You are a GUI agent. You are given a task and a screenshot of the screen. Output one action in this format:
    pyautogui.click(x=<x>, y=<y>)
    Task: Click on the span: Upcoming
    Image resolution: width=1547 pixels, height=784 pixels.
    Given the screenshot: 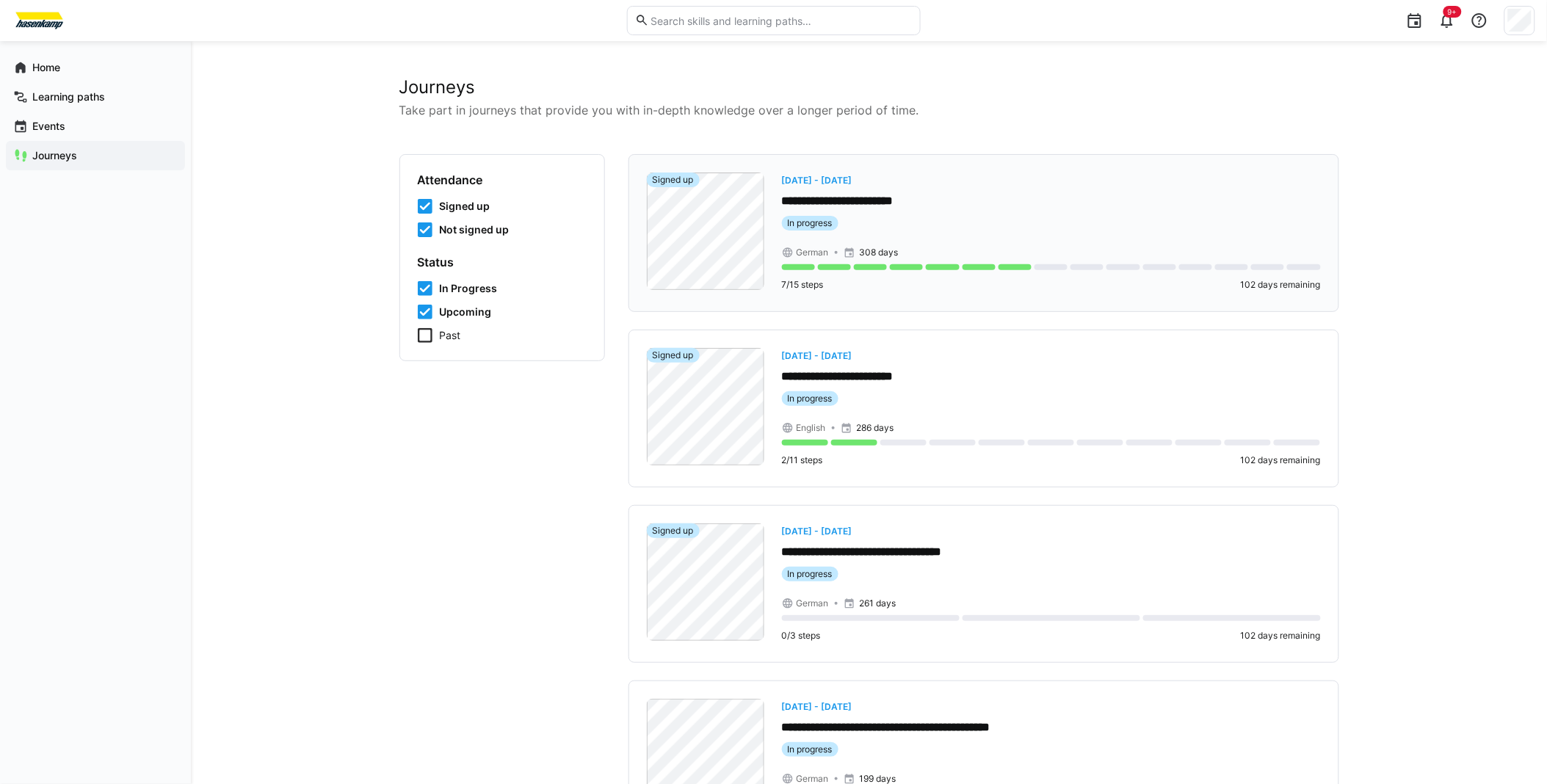 What is the action you would take?
    pyautogui.click(x=466, y=312)
    